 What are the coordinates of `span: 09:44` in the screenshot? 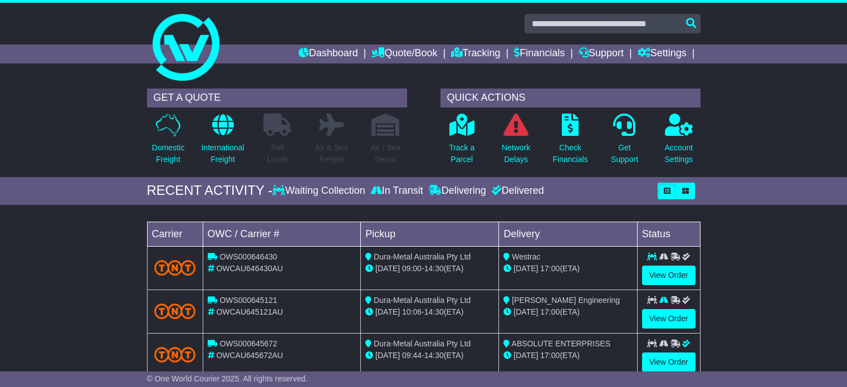 It's located at (412, 355).